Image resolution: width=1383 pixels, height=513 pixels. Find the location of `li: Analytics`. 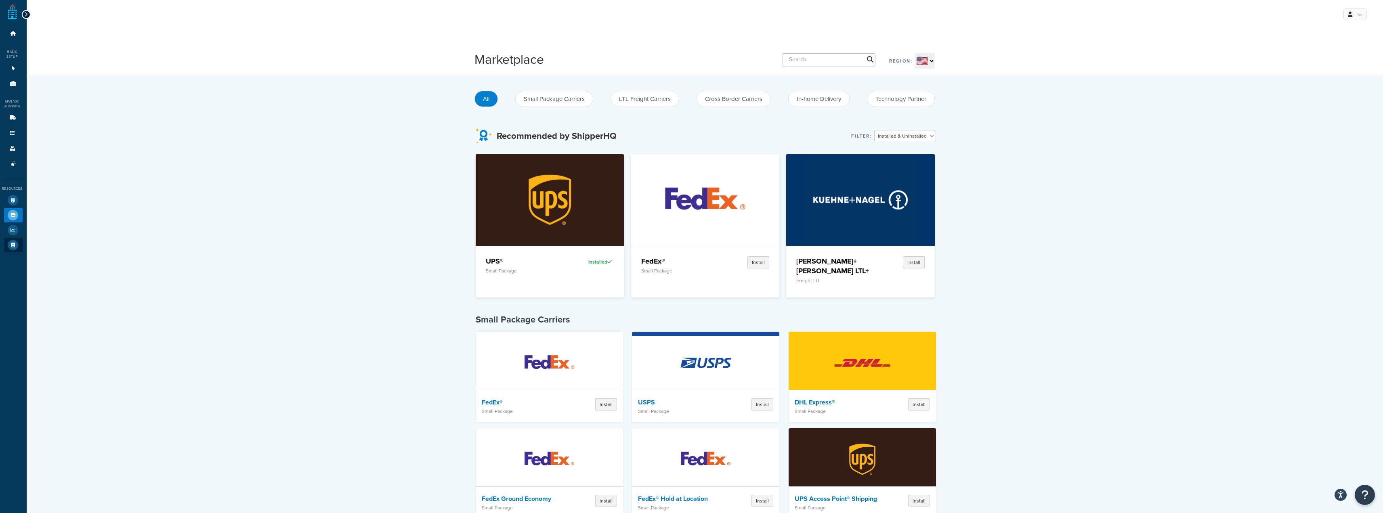

li: Analytics is located at coordinates (13, 230).